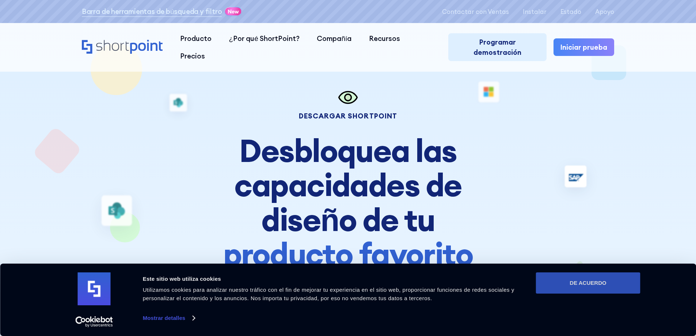 This screenshot has width=696, height=336. Describe the element at coordinates (570, 11) in the screenshot. I see `font: Estado` at that location.